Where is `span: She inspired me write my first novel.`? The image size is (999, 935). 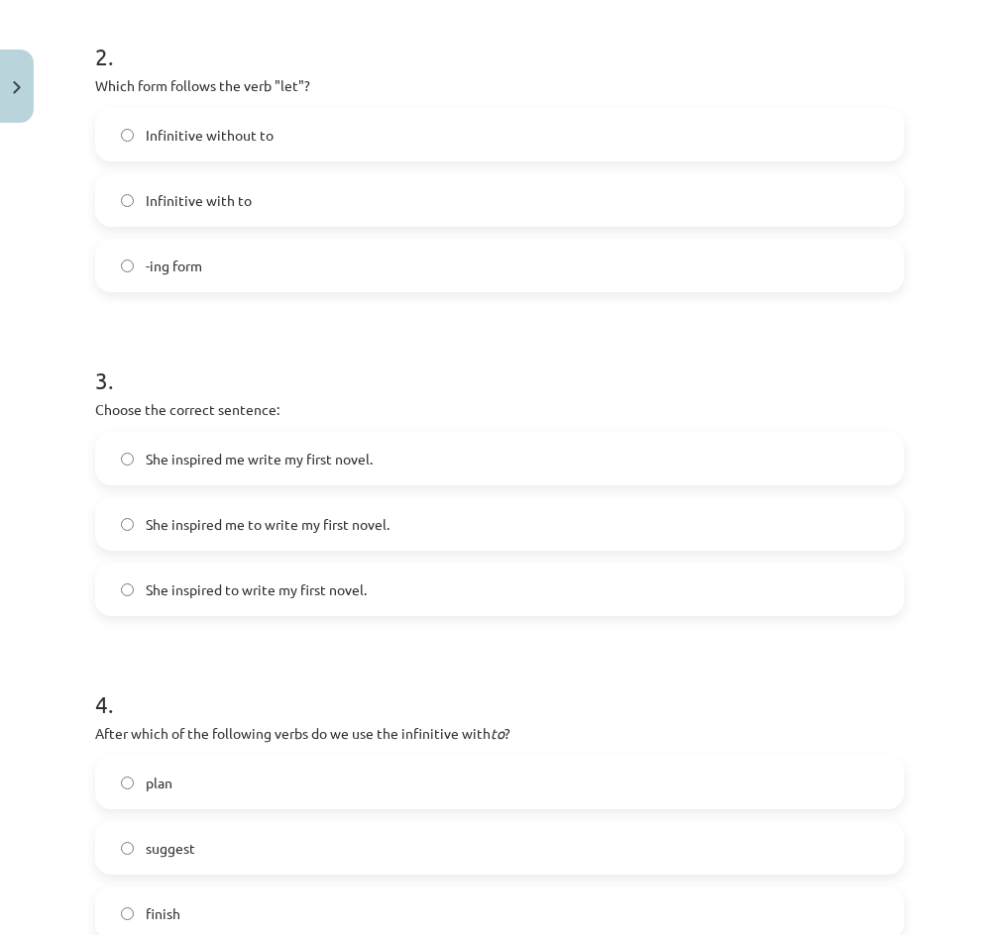
span: She inspired me write my first novel. is located at coordinates (259, 459).